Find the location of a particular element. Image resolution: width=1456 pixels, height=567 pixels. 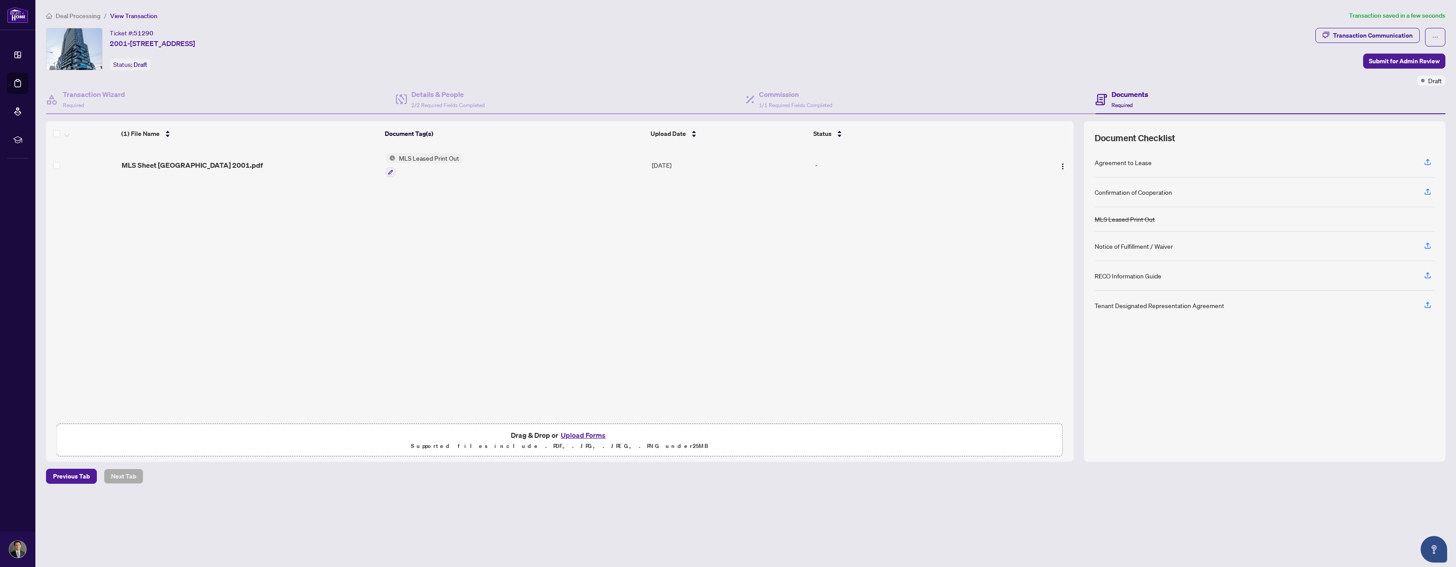

span: MLS Leased Print Out is located at coordinates (429, 158).